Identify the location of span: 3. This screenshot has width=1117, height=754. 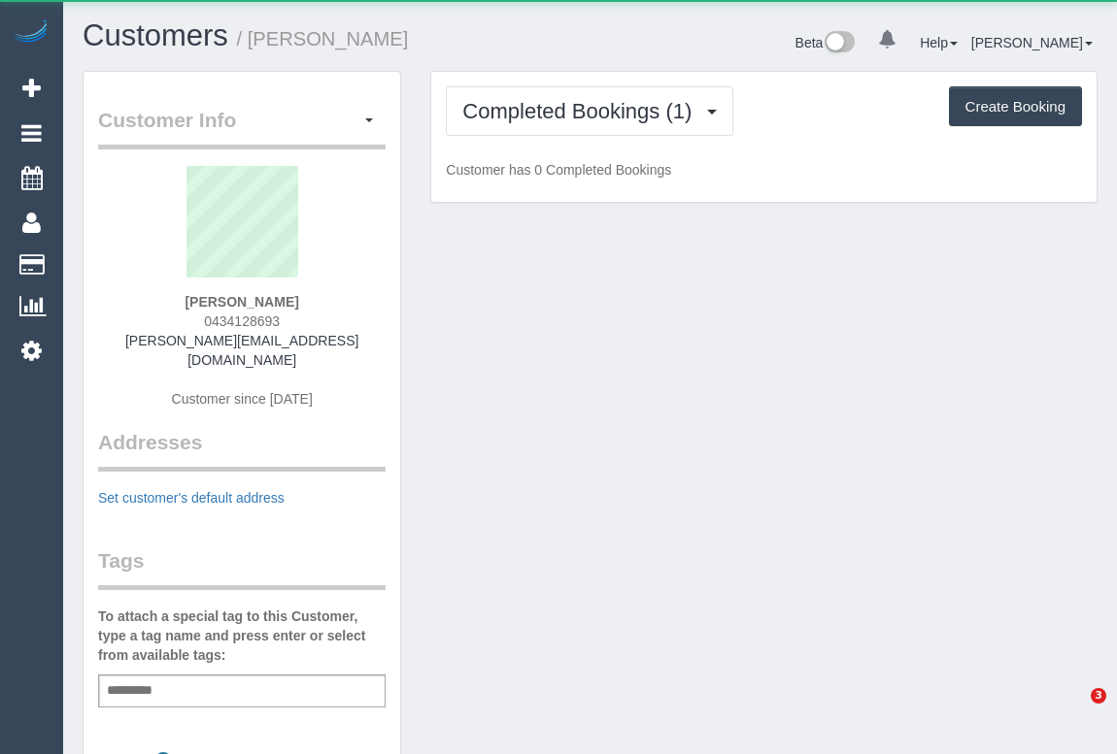
(1098, 696).